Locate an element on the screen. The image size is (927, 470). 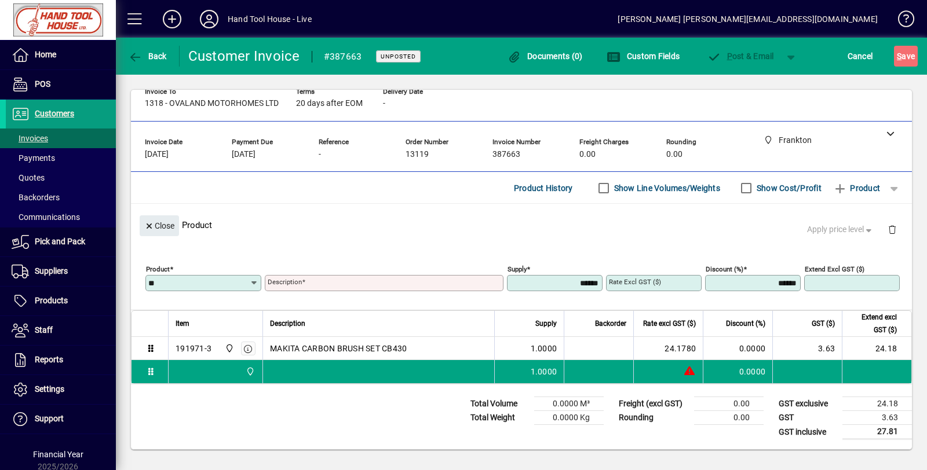
td: GST exclusive is located at coordinates (807, 404).